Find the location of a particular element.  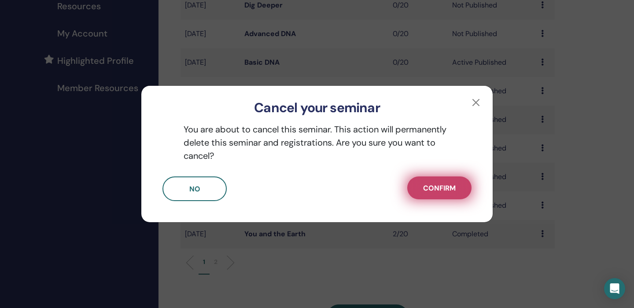

span: No is located at coordinates (195, 189).